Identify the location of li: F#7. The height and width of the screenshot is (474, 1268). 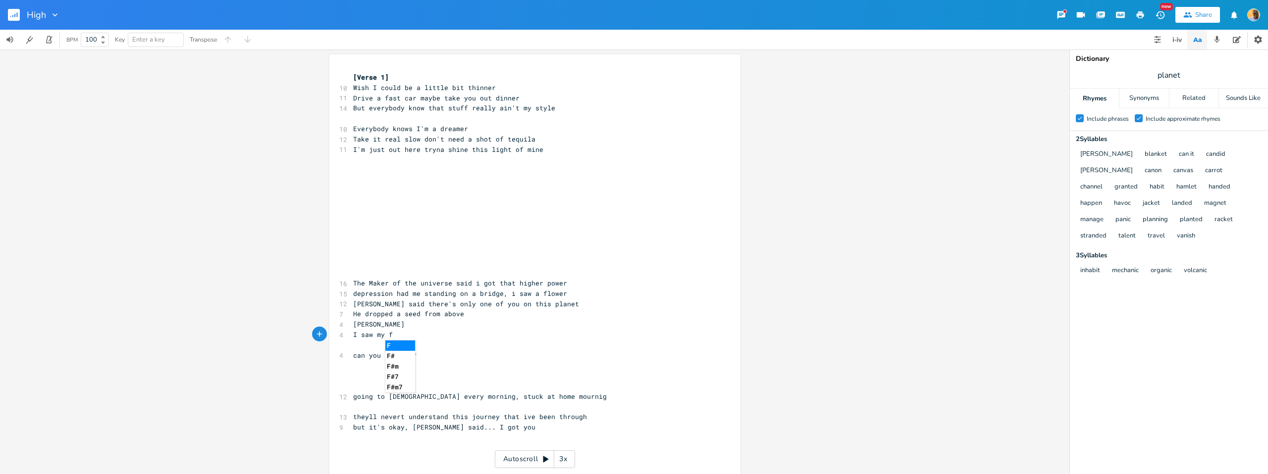
(400, 377).